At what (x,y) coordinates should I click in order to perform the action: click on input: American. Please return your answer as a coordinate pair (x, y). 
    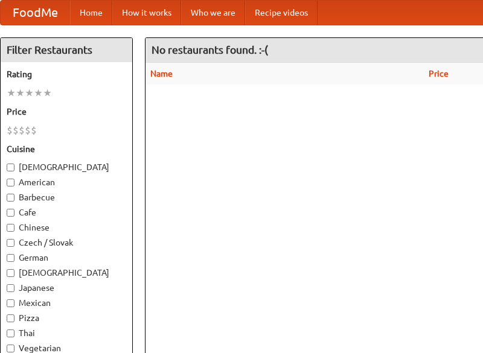
    Looking at the image, I should click on (10, 182).